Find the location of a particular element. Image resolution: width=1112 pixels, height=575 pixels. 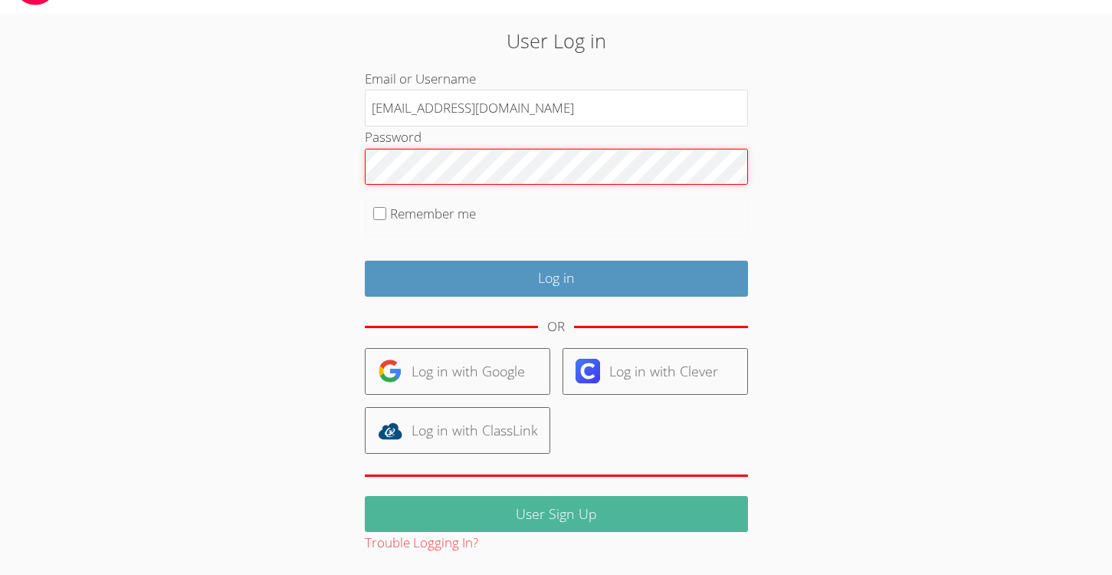

input: Log in is located at coordinates (557, 278).